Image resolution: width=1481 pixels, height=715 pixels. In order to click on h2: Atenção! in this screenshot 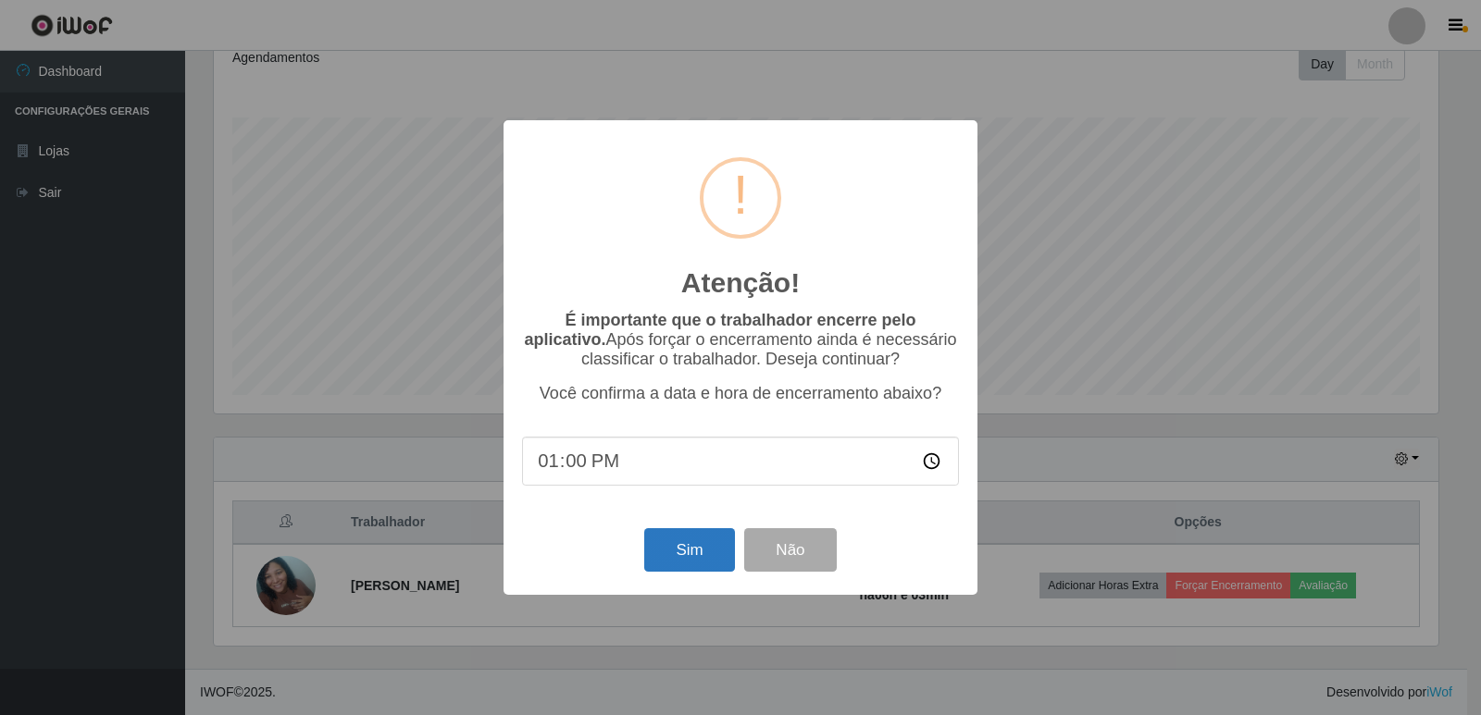, I will do `click(740, 283)`.